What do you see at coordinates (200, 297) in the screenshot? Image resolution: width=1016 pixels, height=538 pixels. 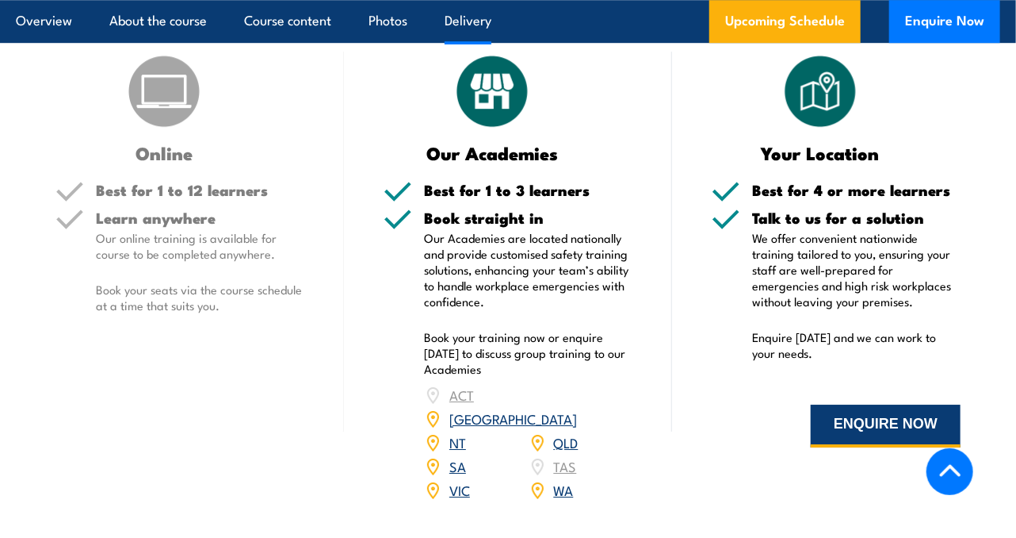 I see `p: Book your seats via the course schedule at a time that suits you.` at bounding box center [200, 297].